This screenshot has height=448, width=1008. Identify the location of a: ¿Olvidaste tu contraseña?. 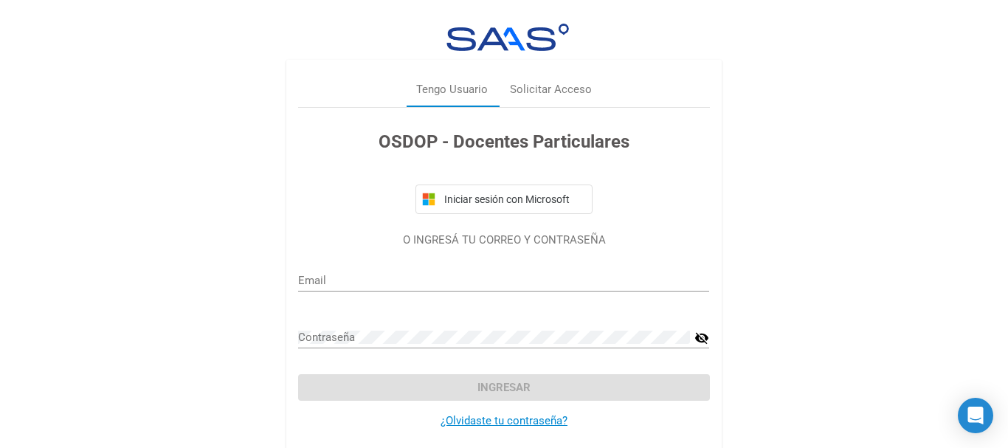
(504, 421).